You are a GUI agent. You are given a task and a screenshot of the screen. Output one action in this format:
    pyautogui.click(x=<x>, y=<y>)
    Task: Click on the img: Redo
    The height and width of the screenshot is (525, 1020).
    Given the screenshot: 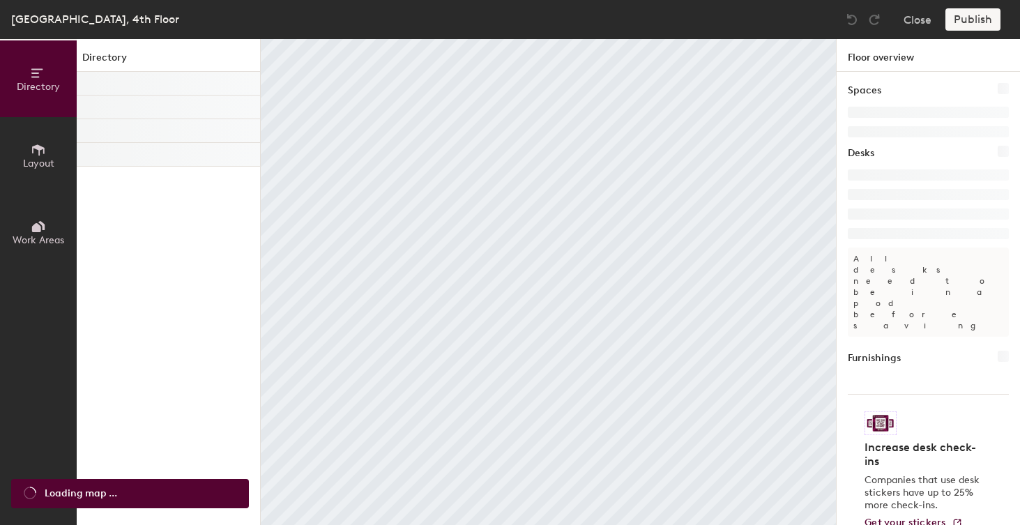 What is the action you would take?
    pyautogui.click(x=875, y=20)
    